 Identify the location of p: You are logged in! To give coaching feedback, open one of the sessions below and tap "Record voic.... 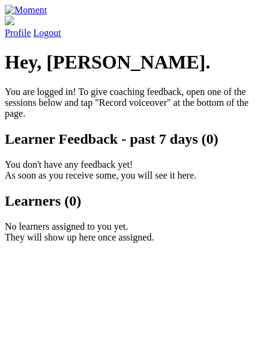
(132, 103).